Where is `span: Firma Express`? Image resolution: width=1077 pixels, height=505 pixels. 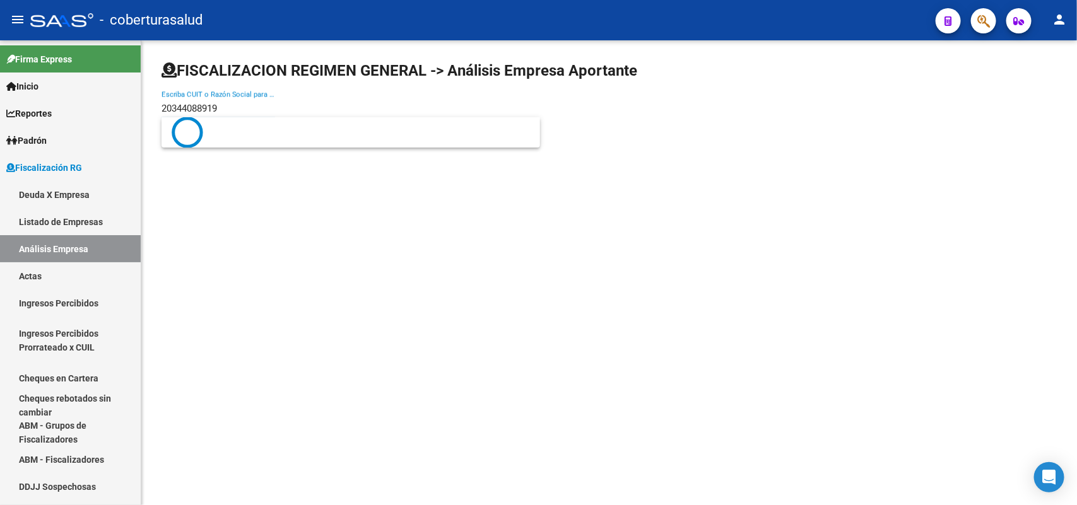 span: Firma Express is located at coordinates (39, 59).